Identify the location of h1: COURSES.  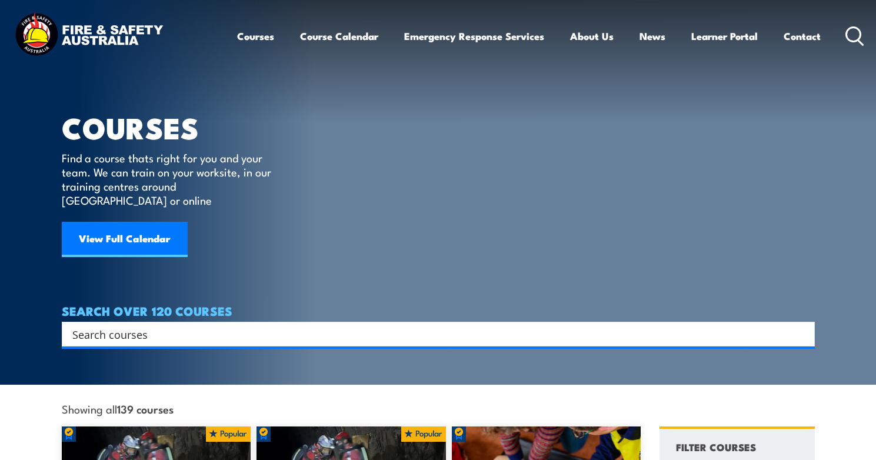
(175, 126).